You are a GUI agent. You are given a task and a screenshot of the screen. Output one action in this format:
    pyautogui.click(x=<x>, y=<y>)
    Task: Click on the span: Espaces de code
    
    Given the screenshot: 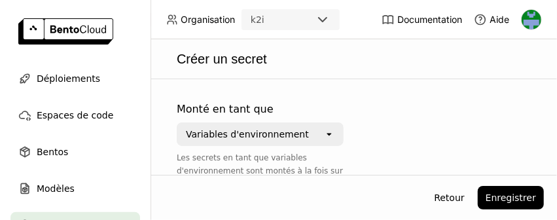 What is the action you would take?
    pyautogui.click(x=75, y=115)
    